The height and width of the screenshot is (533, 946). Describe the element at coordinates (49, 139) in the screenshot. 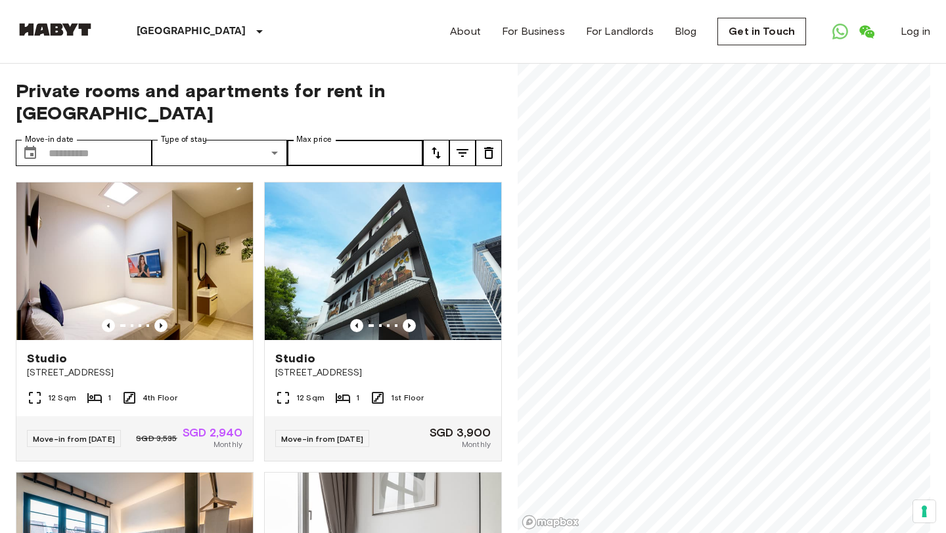

I see `label: Move-in date` at that location.